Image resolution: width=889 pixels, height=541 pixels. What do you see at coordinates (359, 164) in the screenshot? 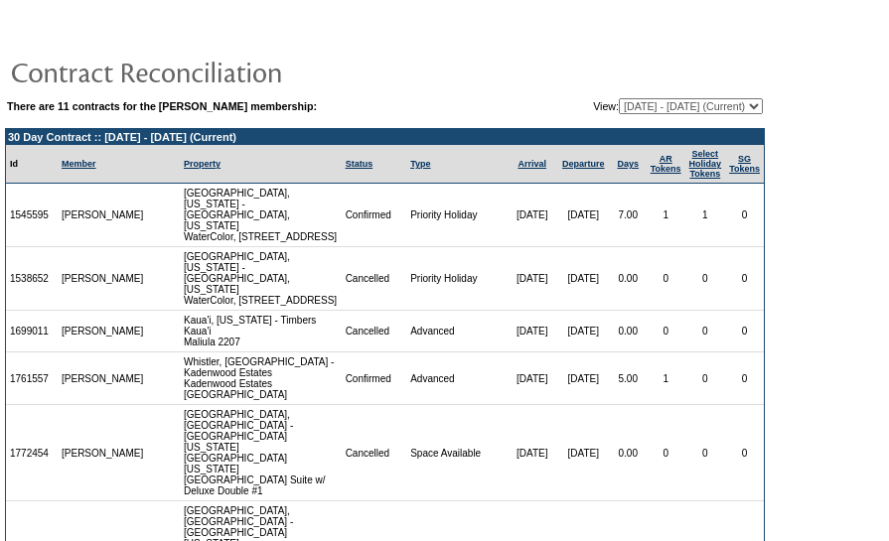
I see `a: Status` at bounding box center [359, 164].